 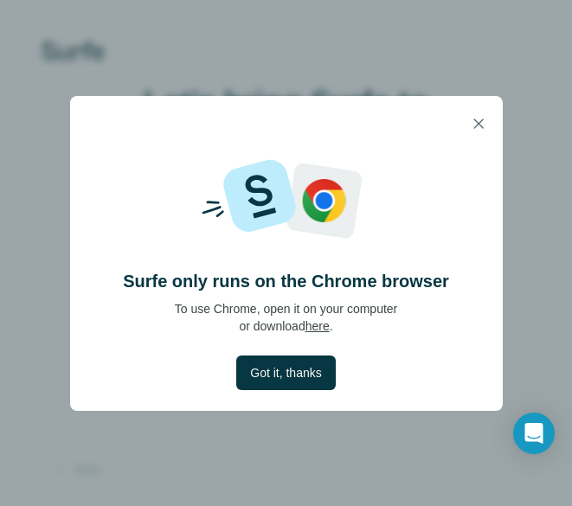 I want to click on h4: Surfe only runs on the Chrome browser, so click(x=285, y=281).